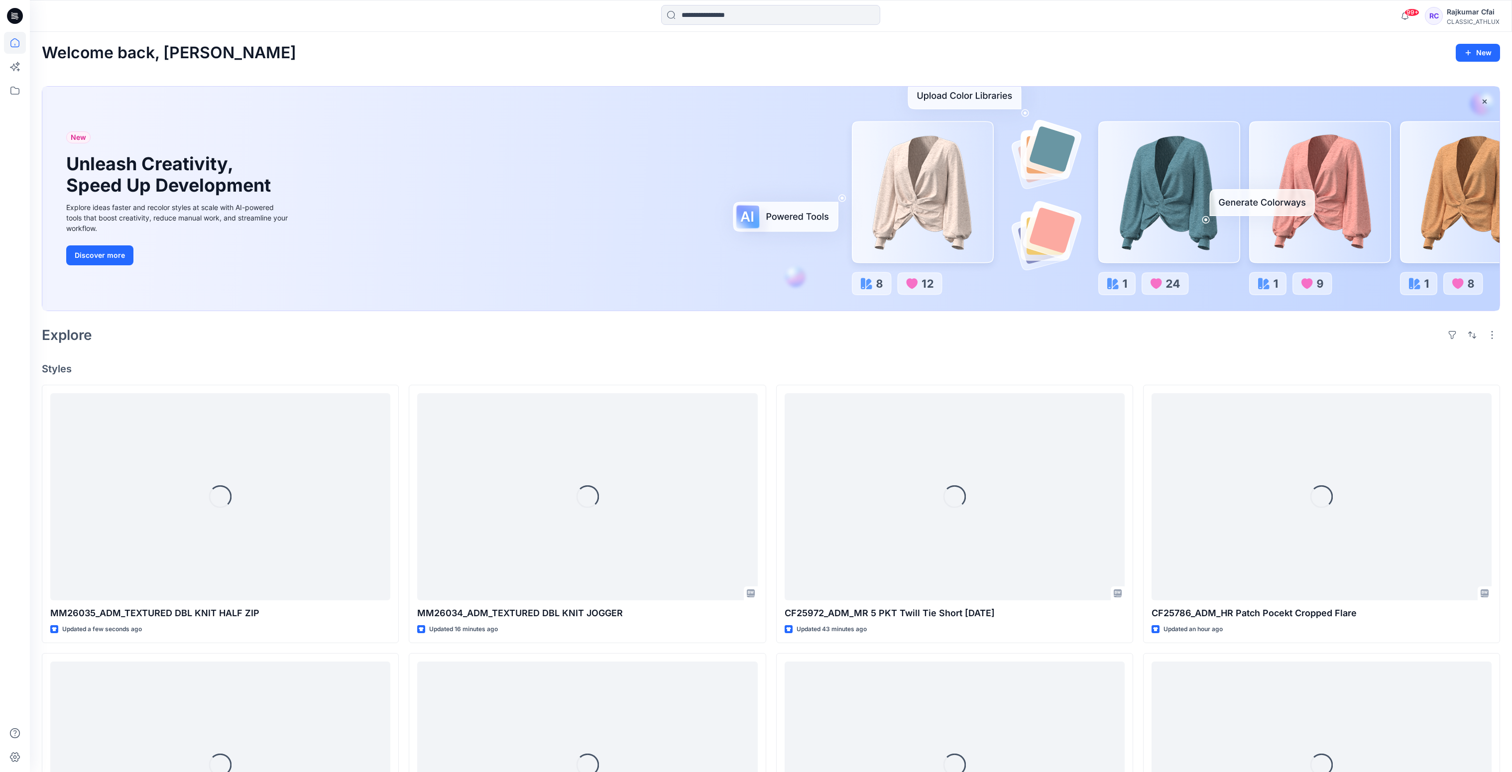 This screenshot has width=1512, height=772. I want to click on a: Discover more, so click(178, 255).